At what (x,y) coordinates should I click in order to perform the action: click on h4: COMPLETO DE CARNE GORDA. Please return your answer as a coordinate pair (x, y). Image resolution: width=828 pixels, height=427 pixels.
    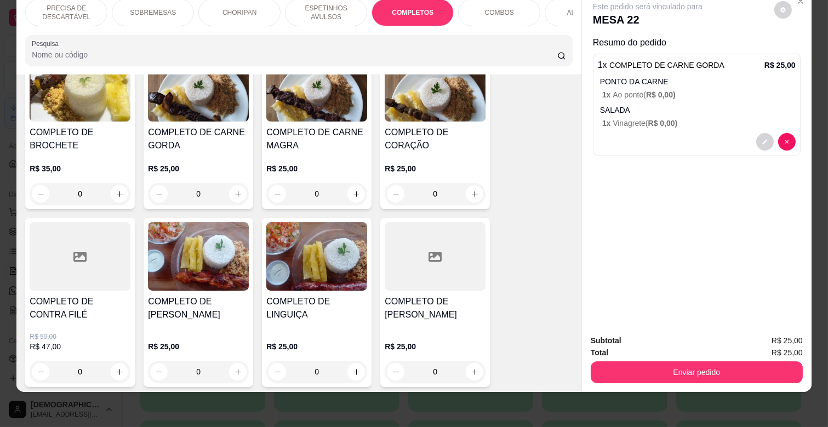
    Looking at the image, I should click on (198, 139).